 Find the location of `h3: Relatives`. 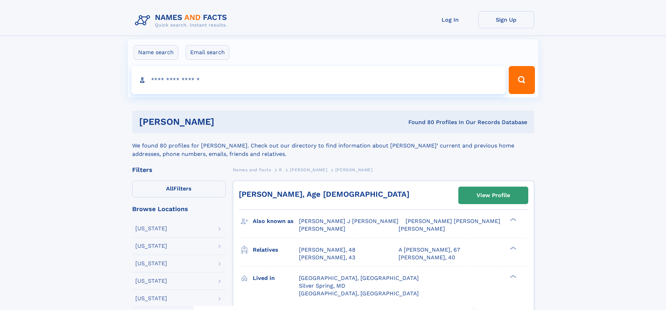

h3: Relatives is located at coordinates (276, 250).